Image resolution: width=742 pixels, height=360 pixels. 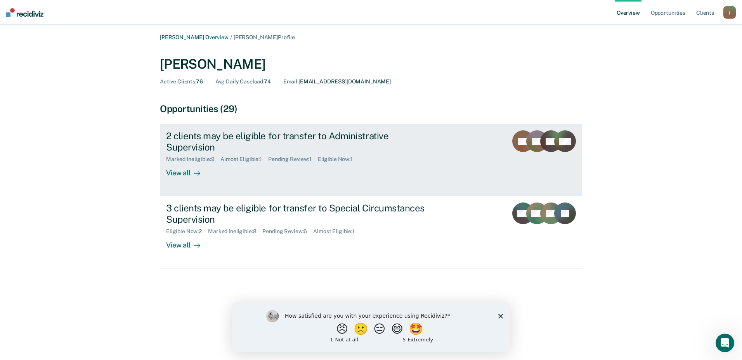 What do you see at coordinates (338, 159) in the screenshot?
I see `div: Eligible Now : 1` at bounding box center [338, 159].